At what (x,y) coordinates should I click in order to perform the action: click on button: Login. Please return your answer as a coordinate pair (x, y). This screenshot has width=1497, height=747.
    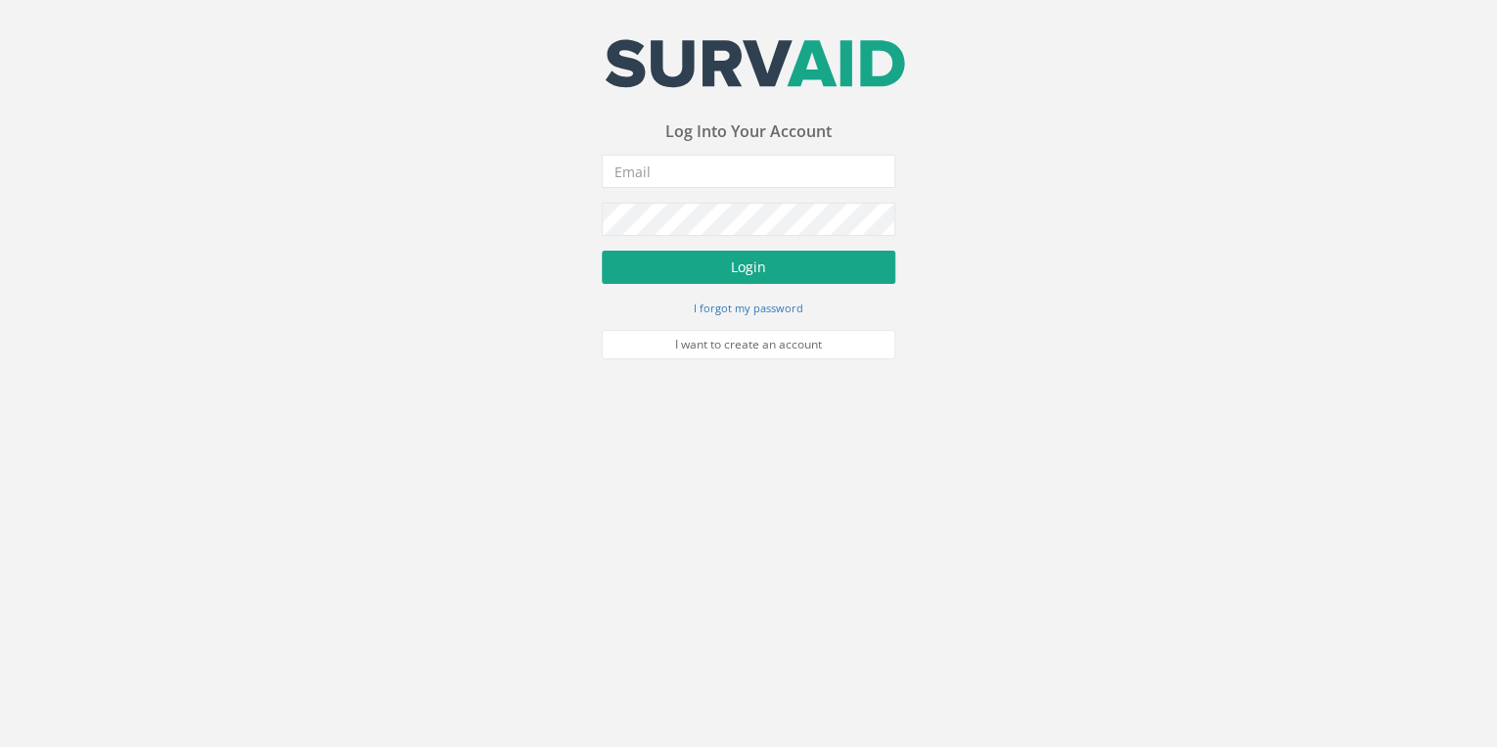
    Looking at the image, I should click on (749, 267).